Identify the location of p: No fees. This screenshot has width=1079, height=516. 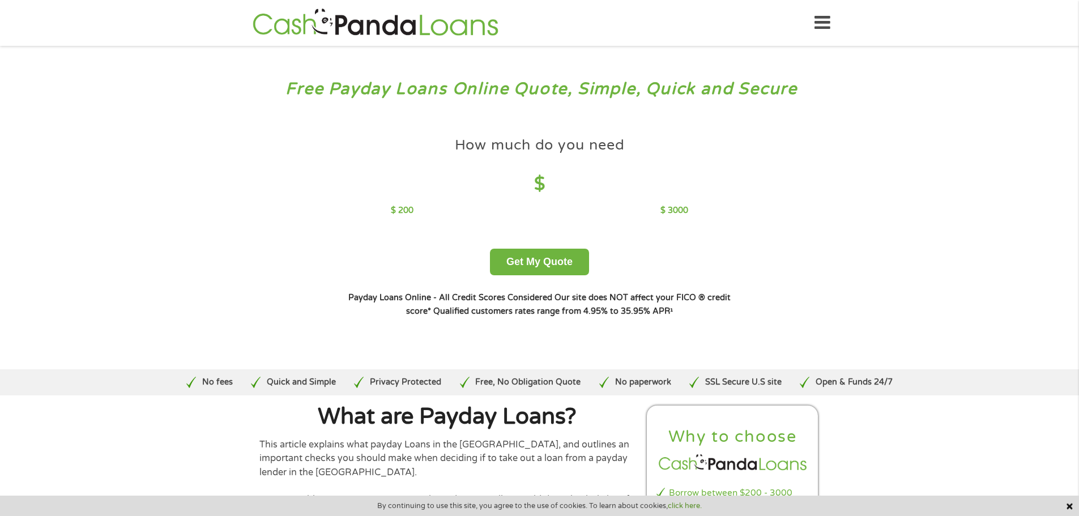
(217, 382).